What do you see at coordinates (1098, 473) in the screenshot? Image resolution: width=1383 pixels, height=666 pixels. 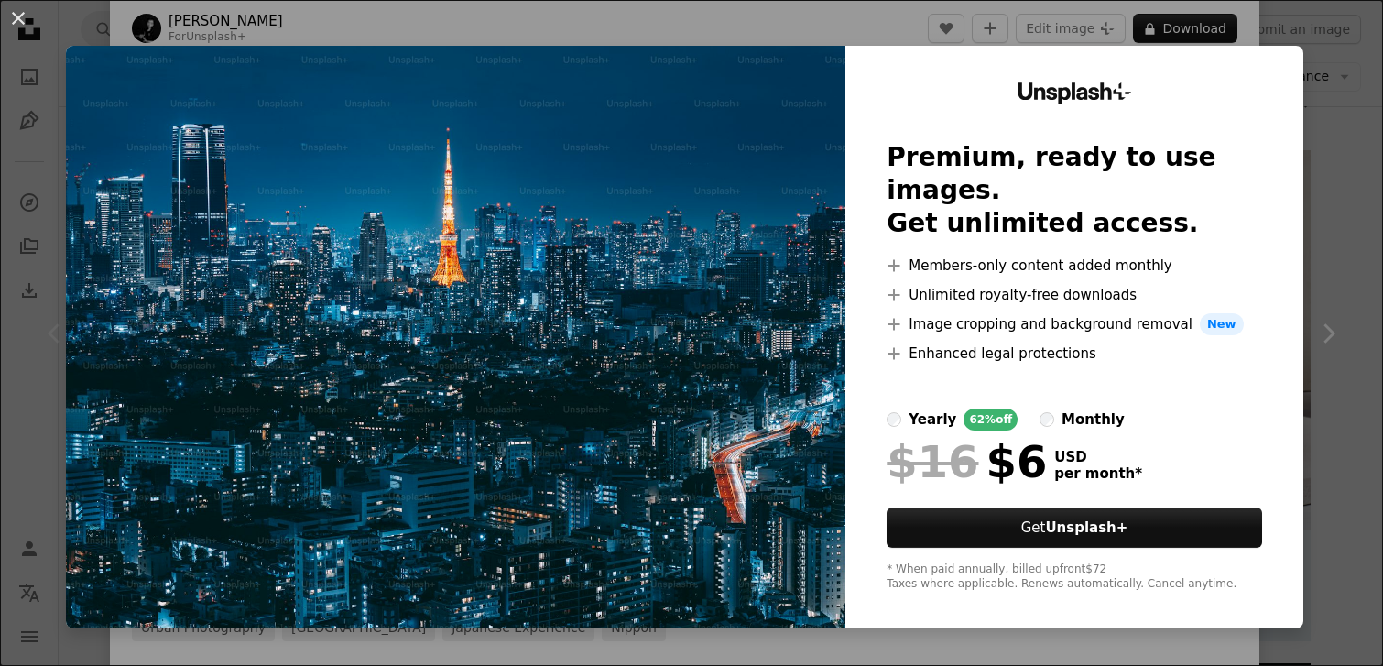 I see `span: per month *` at bounding box center [1098, 473].